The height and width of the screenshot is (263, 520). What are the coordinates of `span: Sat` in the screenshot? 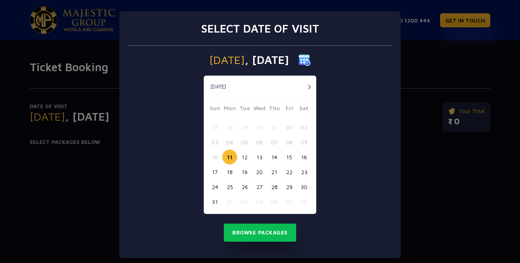 It's located at (304, 109).